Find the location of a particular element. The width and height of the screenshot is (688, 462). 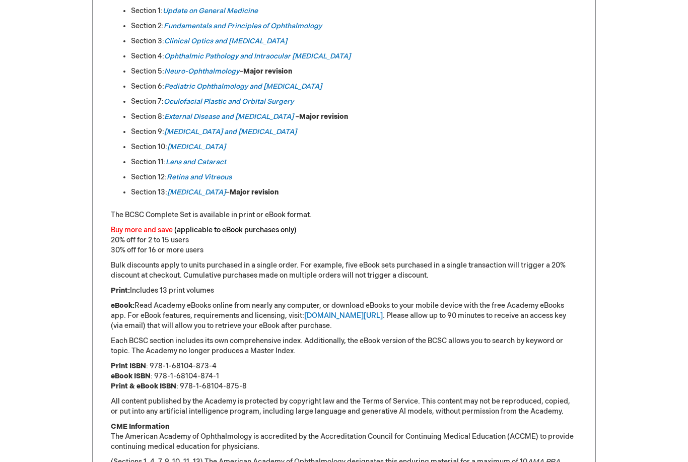

li: Section 2: is located at coordinates (354, 26).